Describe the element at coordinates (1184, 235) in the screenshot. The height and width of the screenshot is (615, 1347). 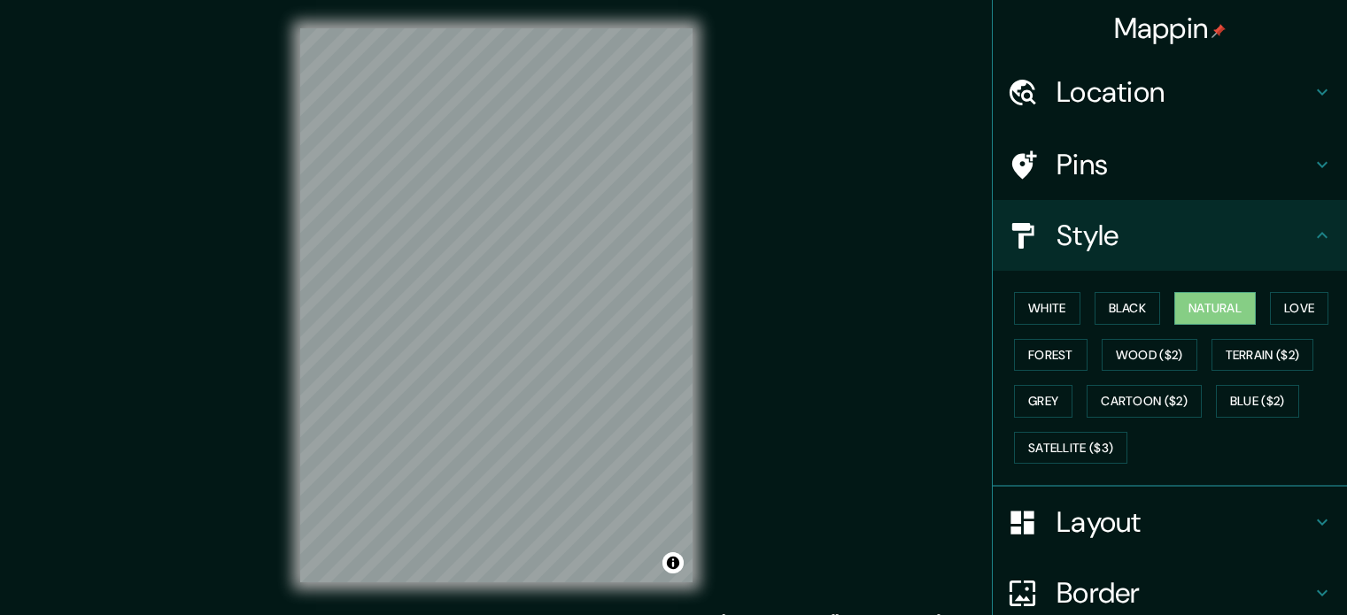
I see `h4: Style` at that location.